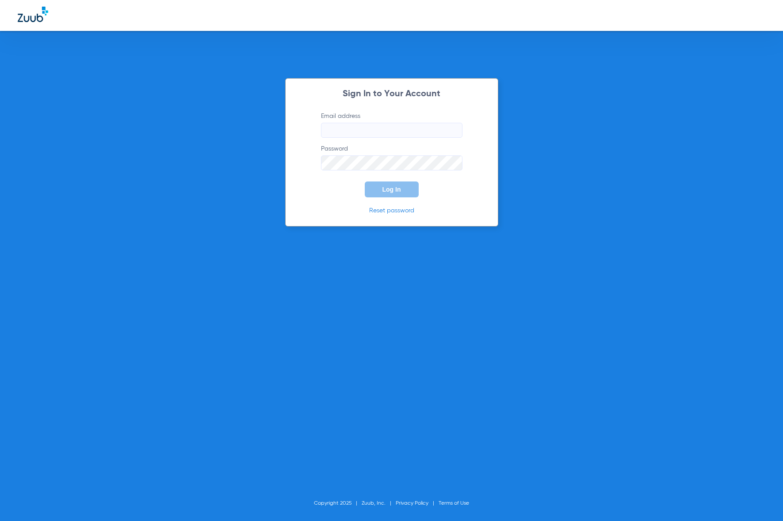 This screenshot has width=783, height=521. What do you see at coordinates (392, 211) in the screenshot?
I see `a: Reset password` at bounding box center [392, 211].